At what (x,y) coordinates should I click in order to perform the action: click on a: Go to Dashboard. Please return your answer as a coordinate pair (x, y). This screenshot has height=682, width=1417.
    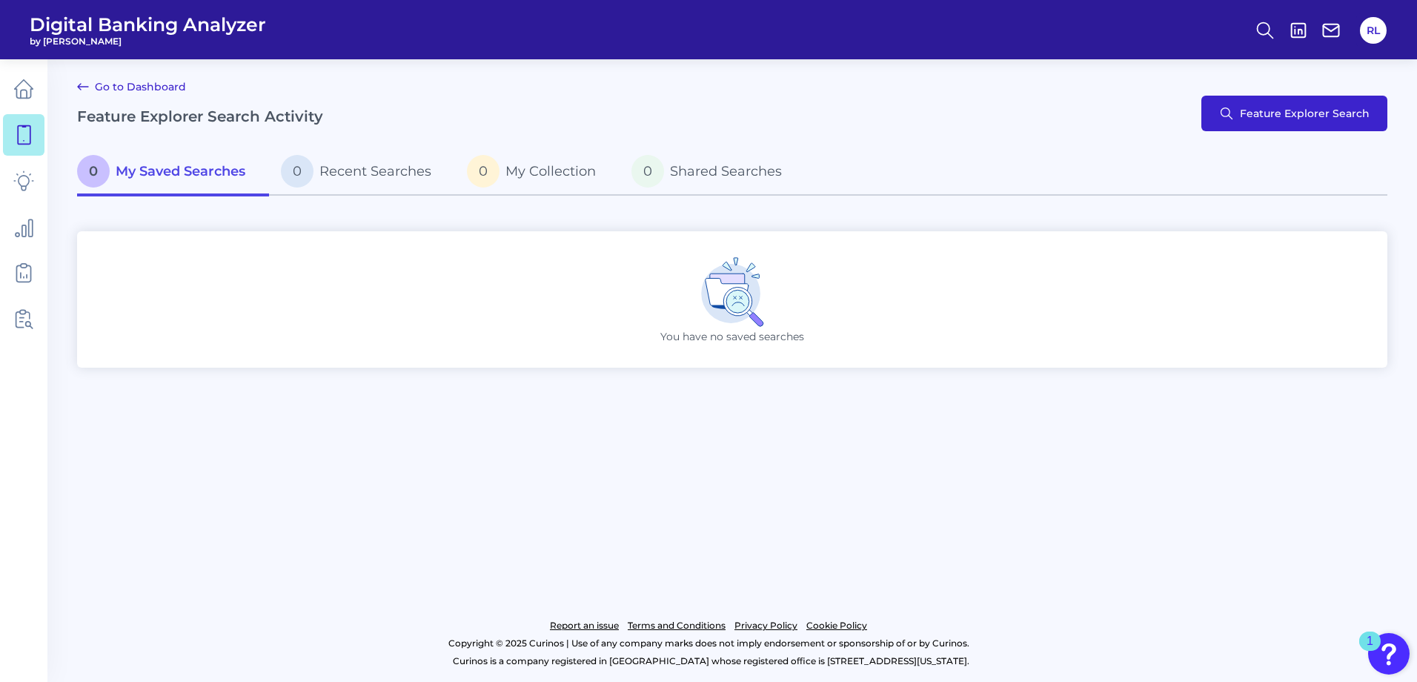
    Looking at the image, I should click on (131, 87).